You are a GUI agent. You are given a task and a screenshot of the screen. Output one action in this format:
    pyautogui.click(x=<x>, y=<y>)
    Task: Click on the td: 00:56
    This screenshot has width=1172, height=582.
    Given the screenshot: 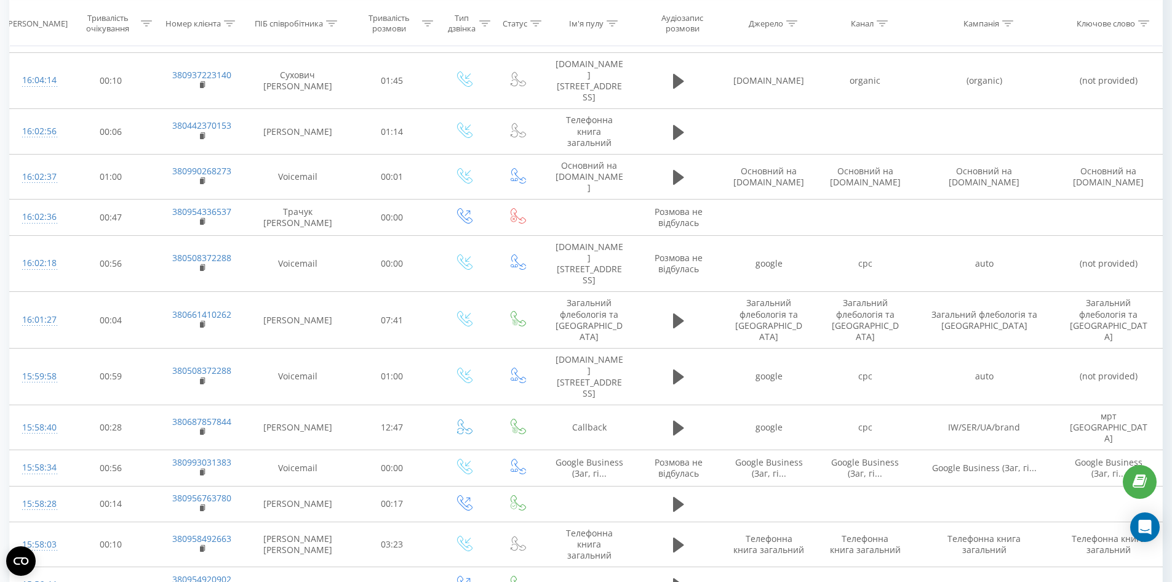 What is the action you would take?
    pyautogui.click(x=111, y=468)
    